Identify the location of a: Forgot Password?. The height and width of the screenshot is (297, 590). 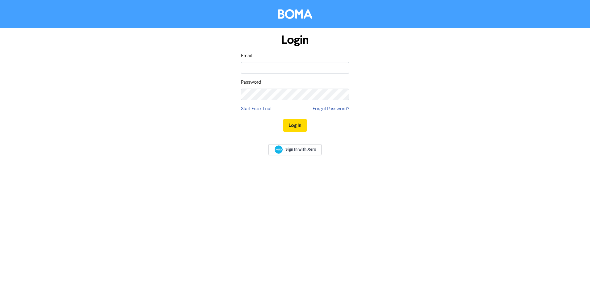
(331, 109).